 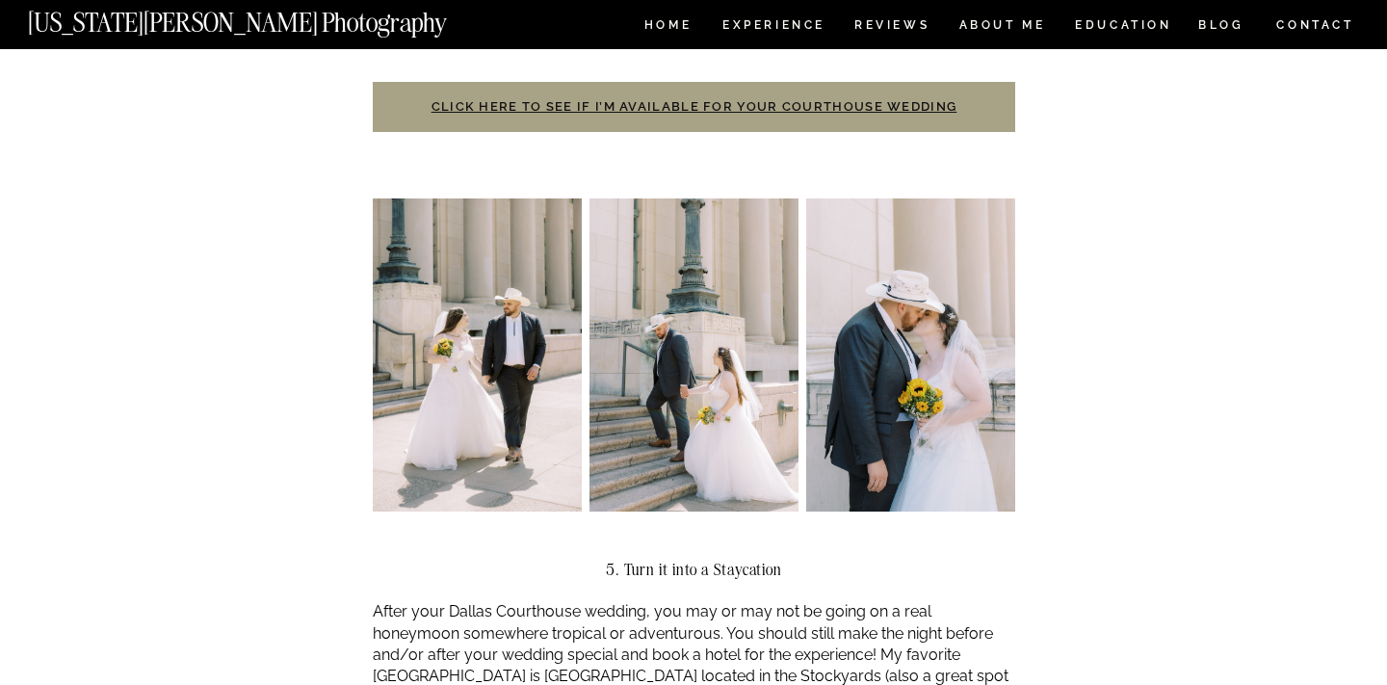 What do you see at coordinates (1315, 25) in the screenshot?
I see `a: CONTACT` at bounding box center [1315, 25].